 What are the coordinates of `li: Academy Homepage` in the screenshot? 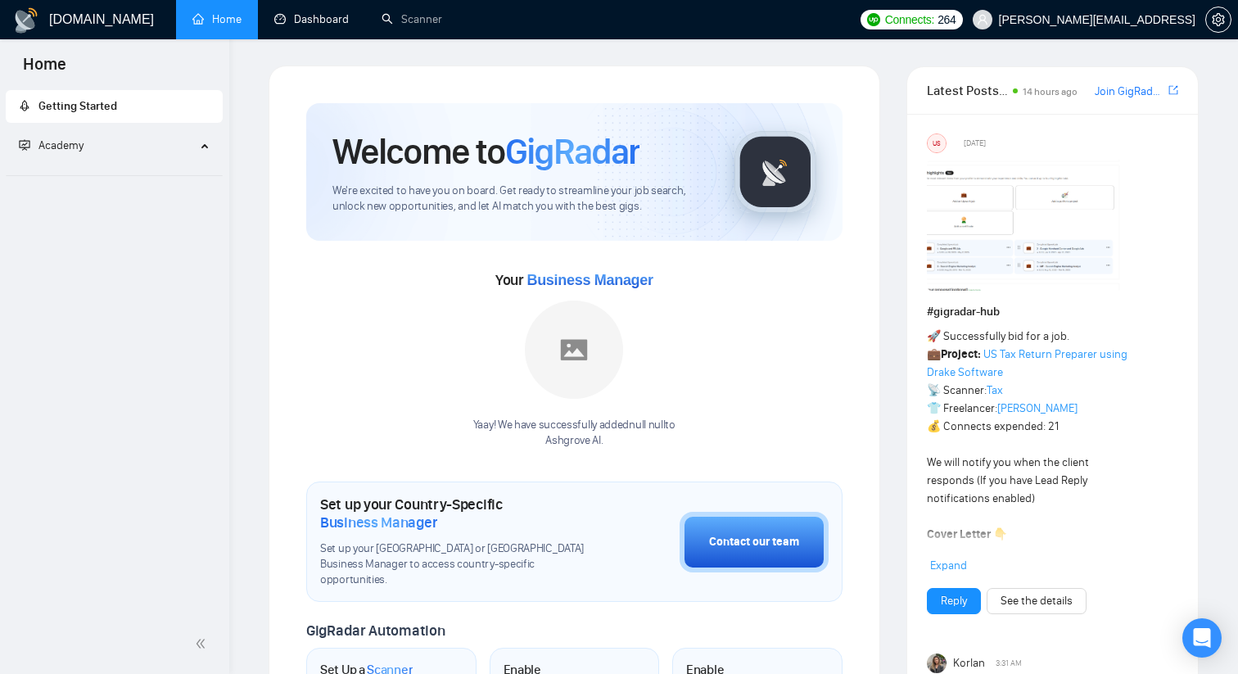 It's located at (114, 174).